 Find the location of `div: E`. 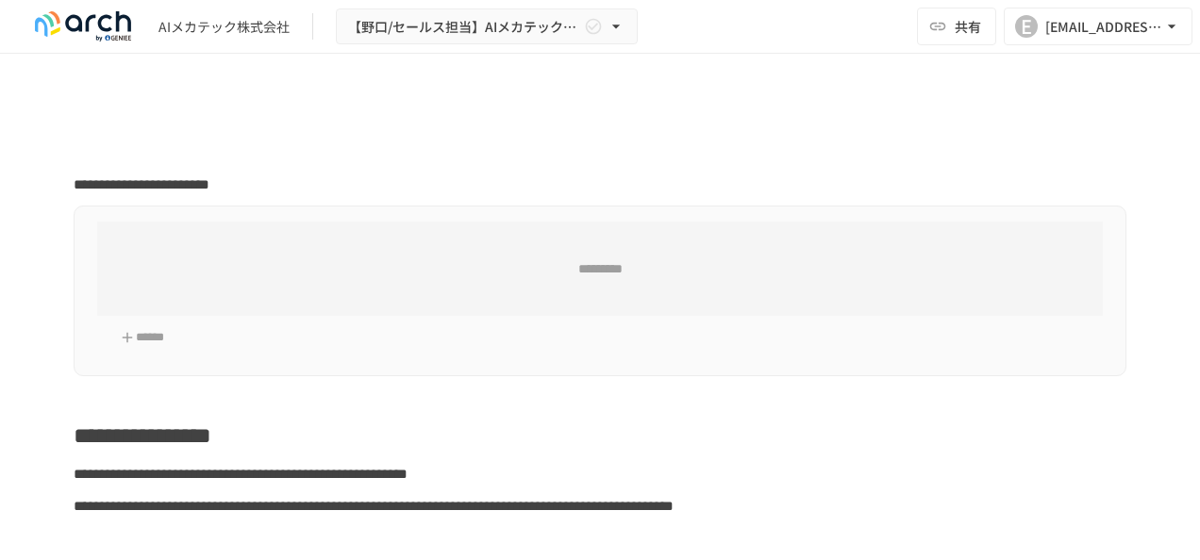

div: E is located at coordinates (1026, 26).